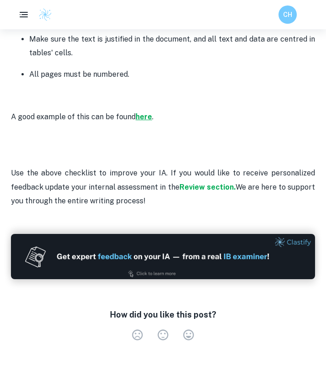 This screenshot has width=326, height=371. I want to click on a: Clastify logo, so click(43, 15).